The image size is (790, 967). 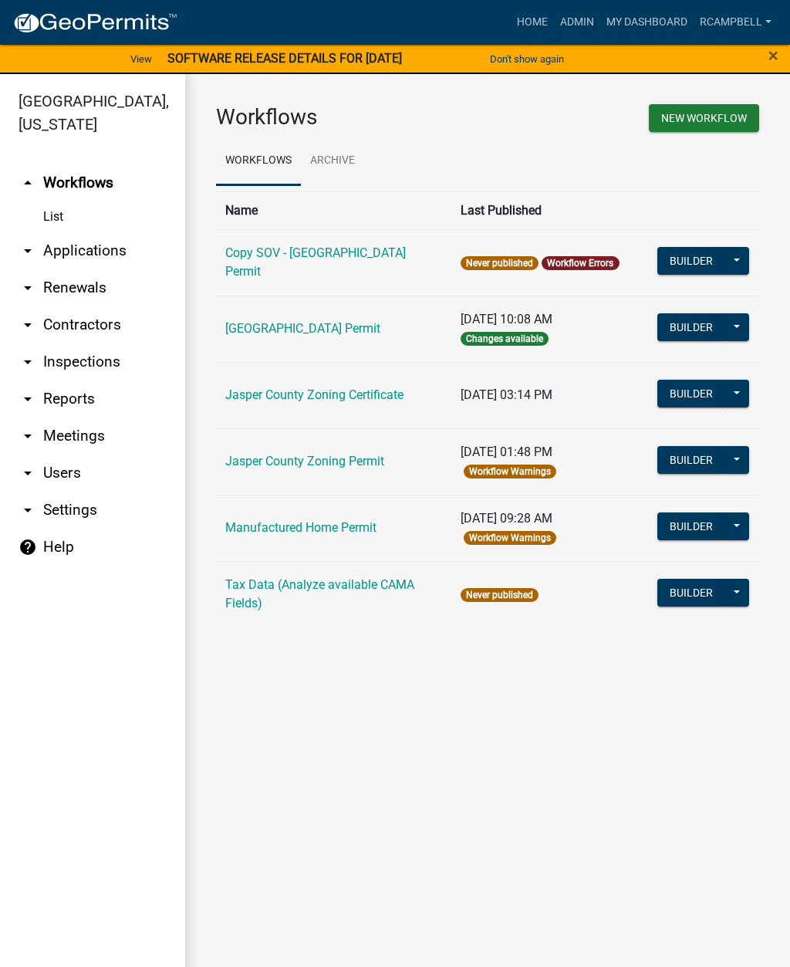 What do you see at coordinates (258, 161) in the screenshot?
I see `a: Workflows` at bounding box center [258, 161].